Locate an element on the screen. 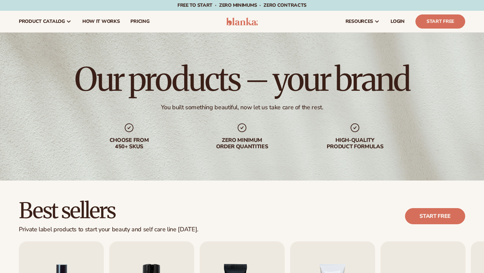 This screenshot has width=484, height=273. span: LOGIN is located at coordinates (397, 22).